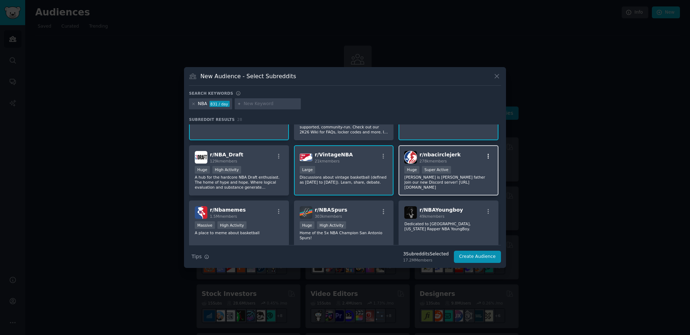  Describe the element at coordinates (212, 120) in the screenshot. I see `span: Subreddit Results` at that location.